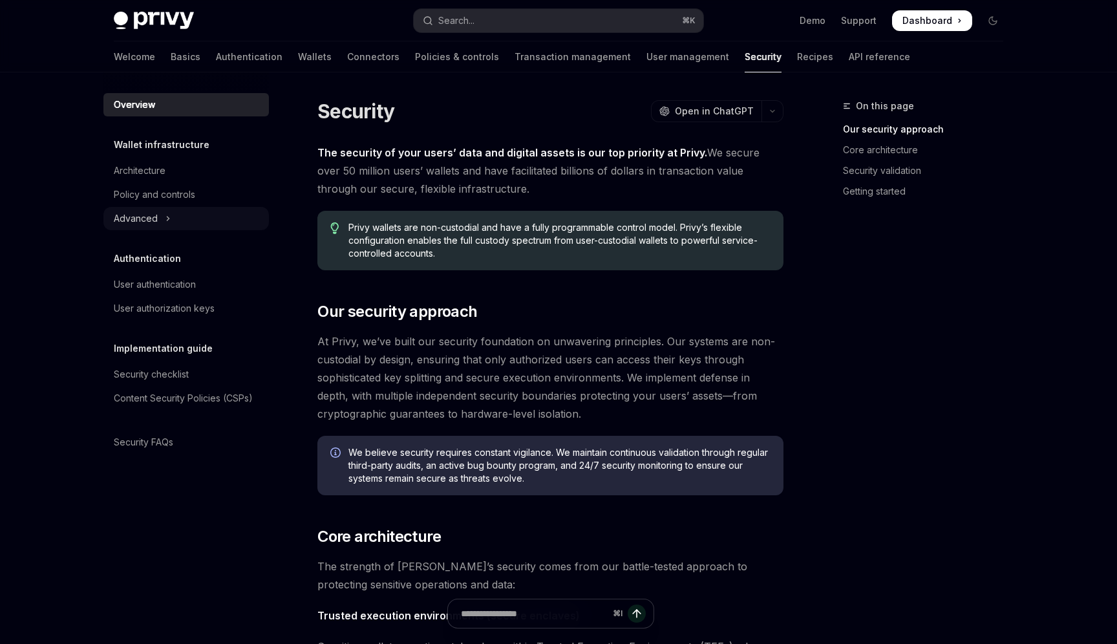  What do you see at coordinates (134, 57) in the screenshot?
I see `a: Welcome` at bounding box center [134, 57].